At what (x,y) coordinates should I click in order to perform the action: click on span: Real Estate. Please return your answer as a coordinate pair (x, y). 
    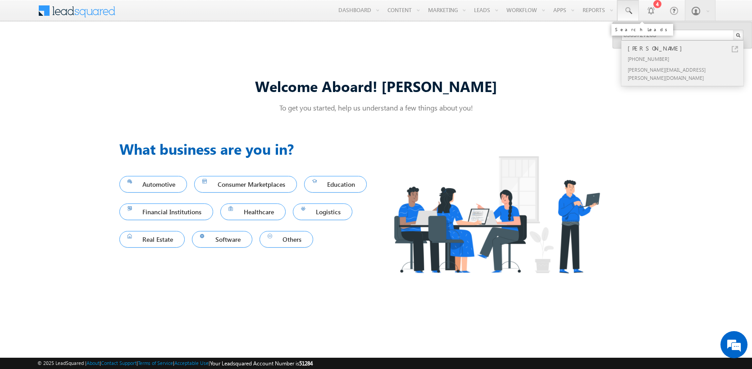
    Looking at the image, I should click on (152, 239).